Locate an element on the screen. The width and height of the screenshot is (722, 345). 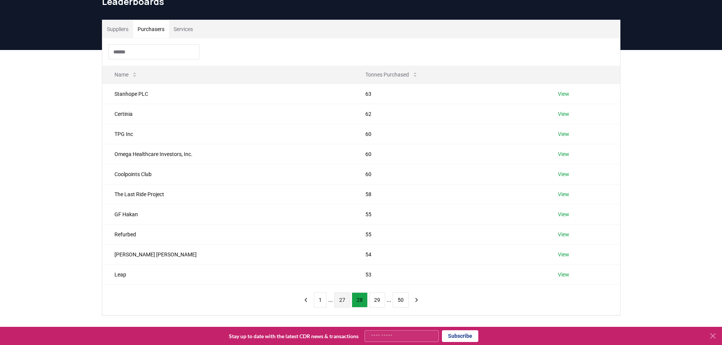
td: 58 is located at coordinates (450, 194).